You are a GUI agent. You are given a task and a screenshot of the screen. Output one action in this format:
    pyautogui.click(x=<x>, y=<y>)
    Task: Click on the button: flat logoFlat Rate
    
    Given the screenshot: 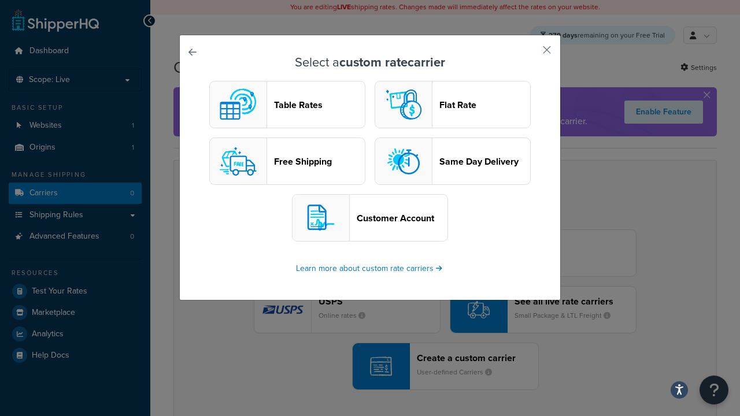 What is the action you would take?
    pyautogui.click(x=453, y=105)
    